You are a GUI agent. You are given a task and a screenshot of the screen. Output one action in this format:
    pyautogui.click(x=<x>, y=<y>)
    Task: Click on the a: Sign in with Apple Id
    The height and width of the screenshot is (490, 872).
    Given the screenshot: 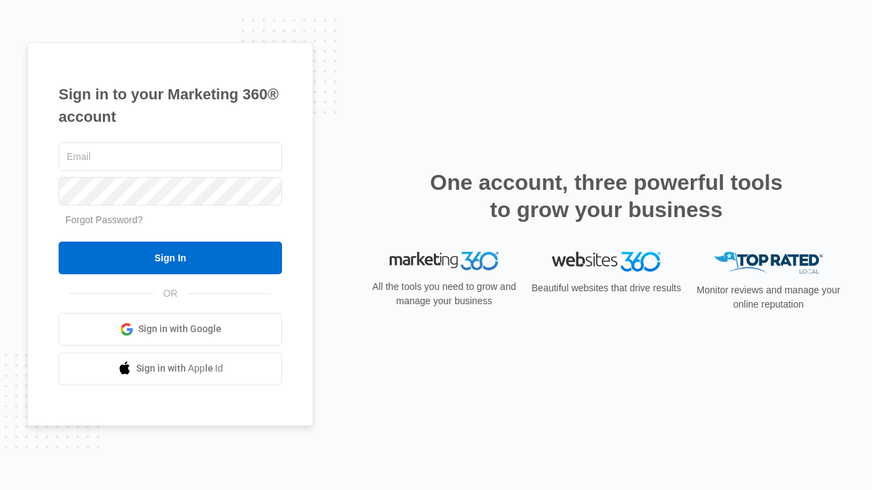 What is the action you would take?
    pyautogui.click(x=170, y=369)
    